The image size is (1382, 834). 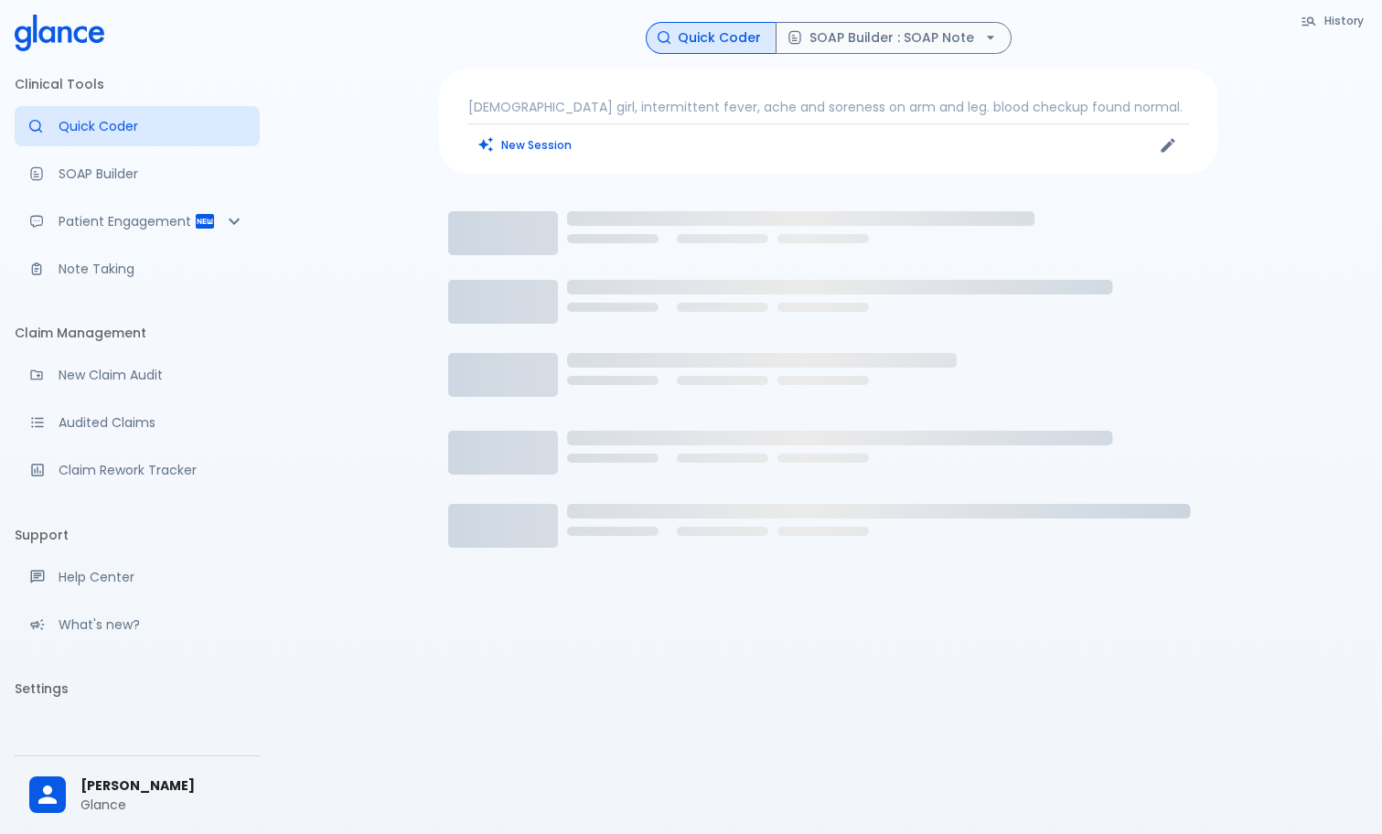 I want to click on a: Audit a new claim, so click(x=137, y=375).